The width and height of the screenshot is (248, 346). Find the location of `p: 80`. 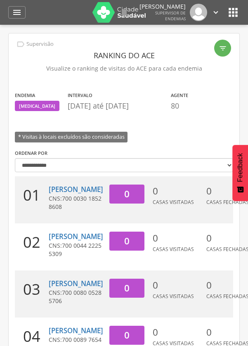

p: 80 is located at coordinates (180, 106).